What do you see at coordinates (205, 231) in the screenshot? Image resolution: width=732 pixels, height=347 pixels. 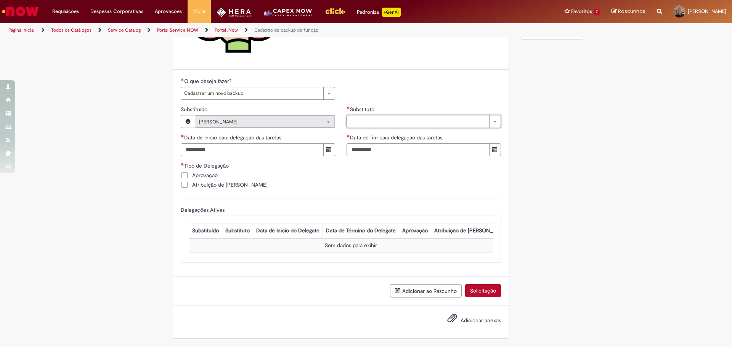 I see `th: Substituído` at bounding box center [205, 231].